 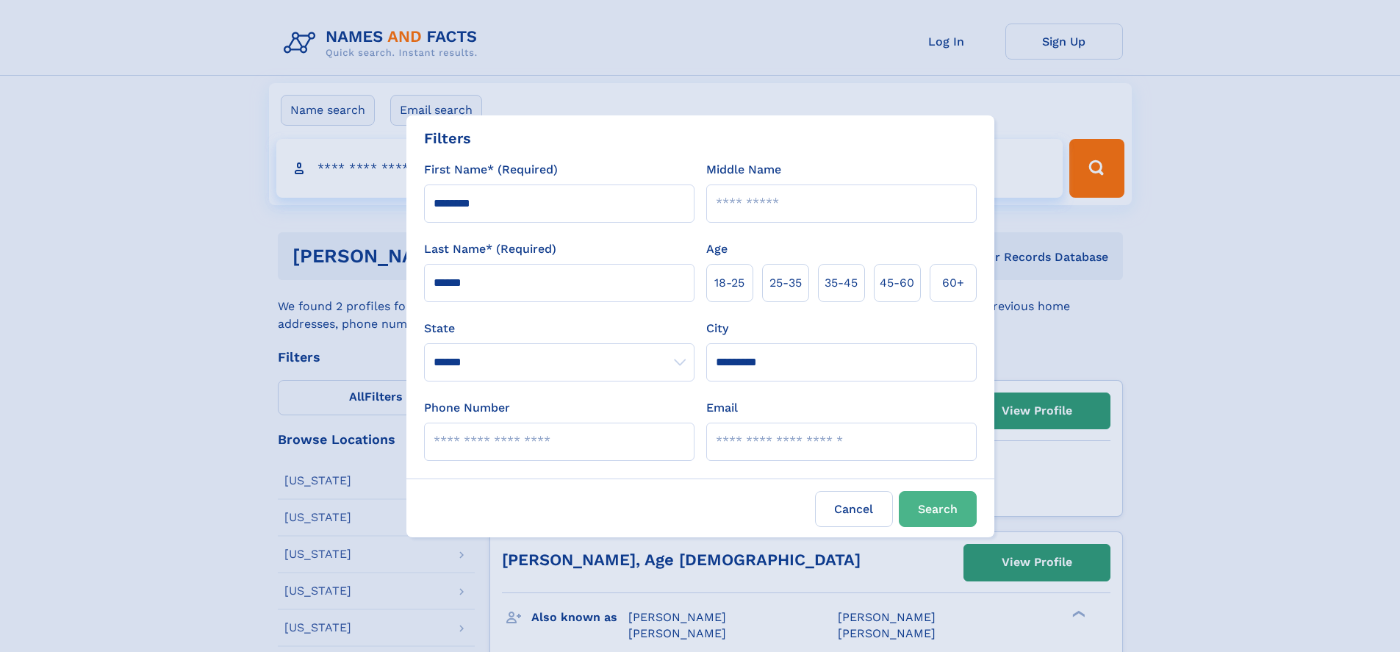 I want to click on label: State, so click(x=559, y=329).